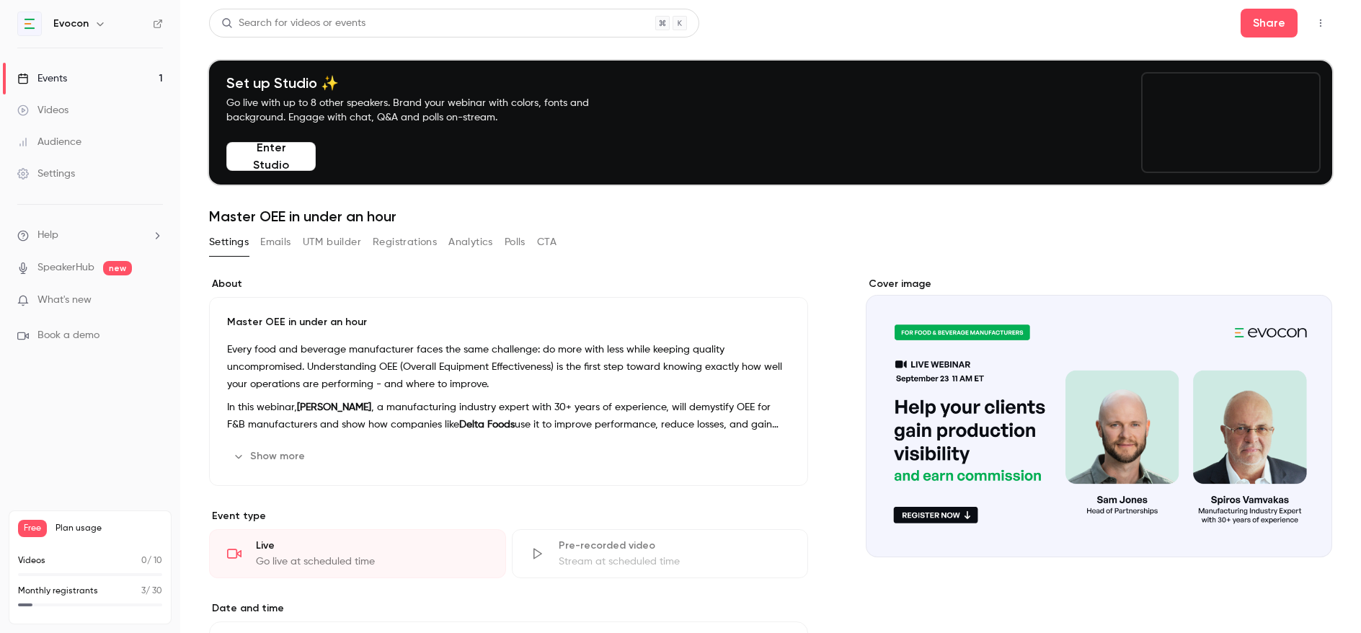  I want to click on button: Share, so click(1268, 23).